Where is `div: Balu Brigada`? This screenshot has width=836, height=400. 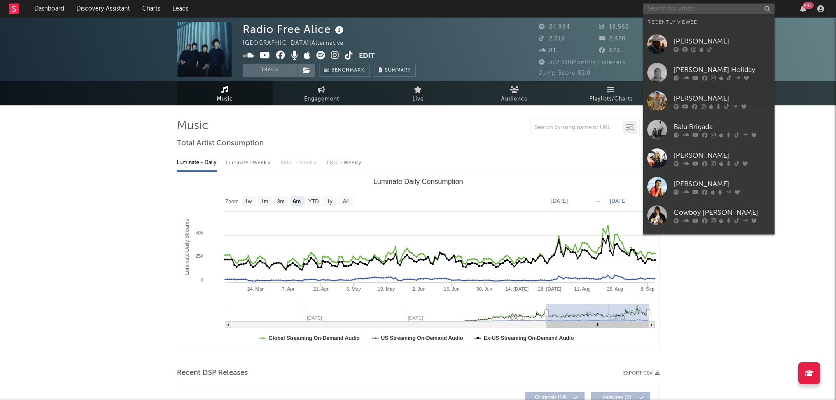 div: Balu Brigada is located at coordinates (722, 127).